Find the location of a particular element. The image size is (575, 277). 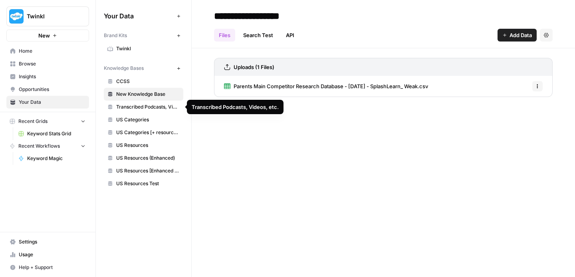

span: Keyword Stats Grid is located at coordinates (56, 134).